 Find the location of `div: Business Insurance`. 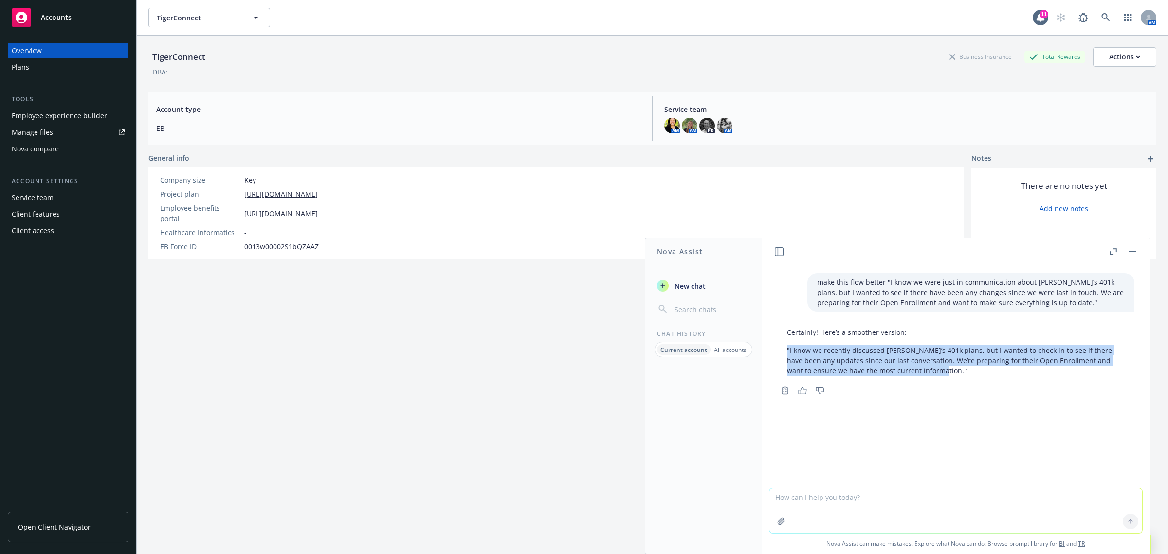

div: Business Insurance is located at coordinates (981, 56).